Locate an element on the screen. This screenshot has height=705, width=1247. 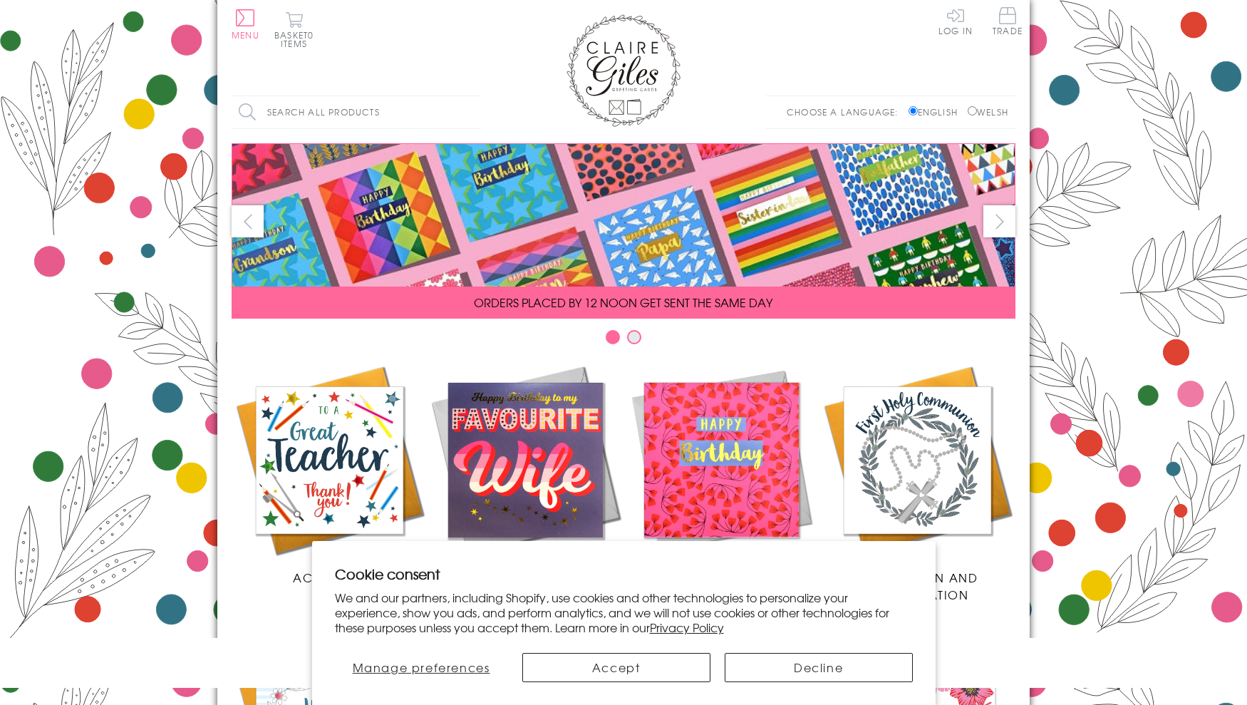
span: Academic is located at coordinates (329, 577).